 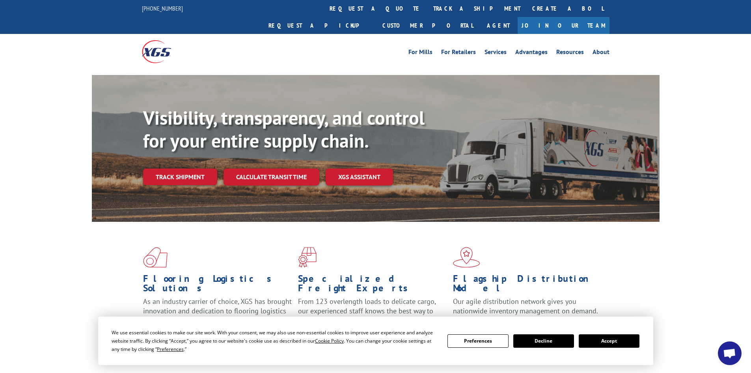 What do you see at coordinates (730, 353) in the screenshot?
I see `a: Open chat` at bounding box center [730, 353].